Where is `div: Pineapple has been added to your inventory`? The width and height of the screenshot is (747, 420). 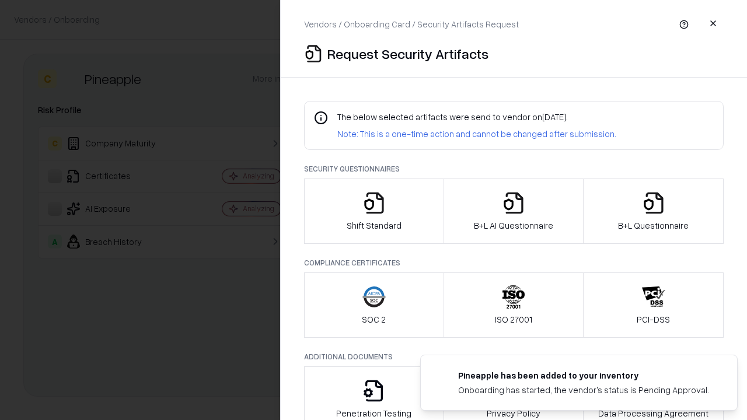 div: Pineapple has been added to your inventory is located at coordinates (583, 375).